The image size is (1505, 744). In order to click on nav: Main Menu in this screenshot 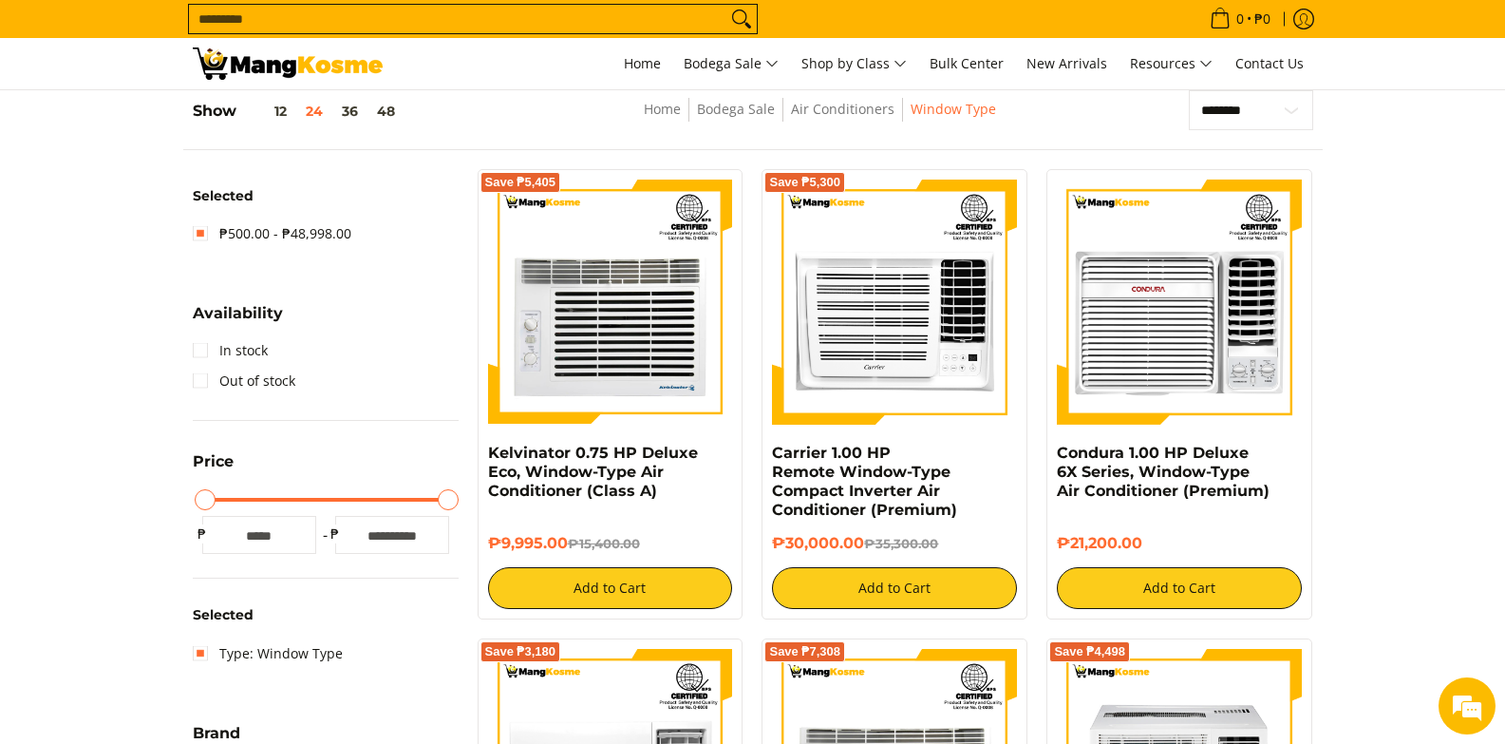, I will do `click(858, 64)`.